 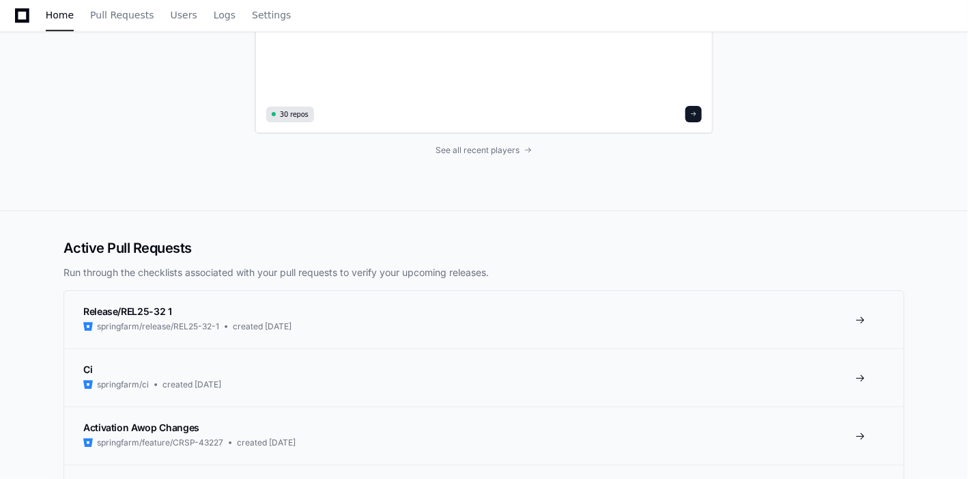 What do you see at coordinates (184, 15) in the screenshot?
I see `span: Users` at bounding box center [184, 15].